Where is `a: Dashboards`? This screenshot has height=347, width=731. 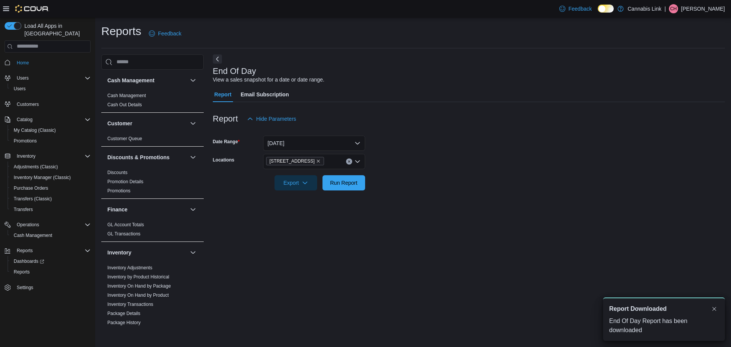
a: Dashboards is located at coordinates (51, 261).